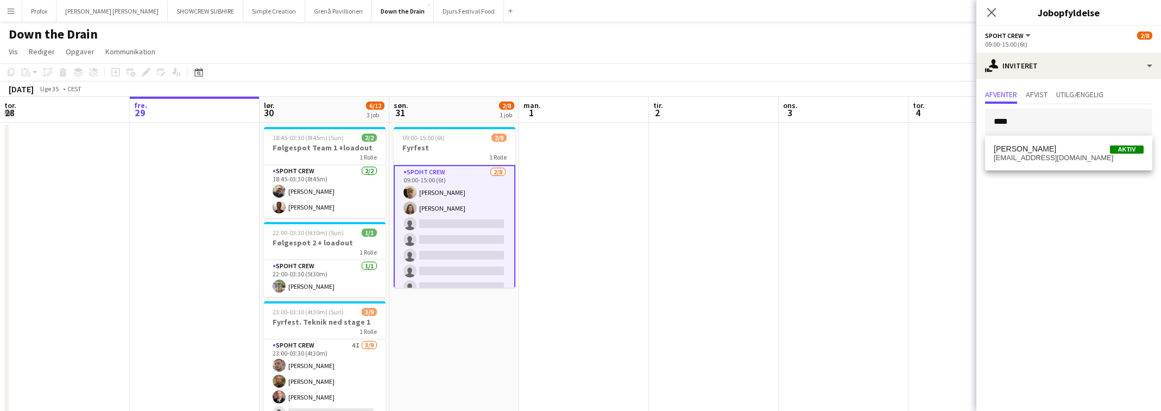  I want to click on h3: Jobopfyldelse, so click(1069, 12).